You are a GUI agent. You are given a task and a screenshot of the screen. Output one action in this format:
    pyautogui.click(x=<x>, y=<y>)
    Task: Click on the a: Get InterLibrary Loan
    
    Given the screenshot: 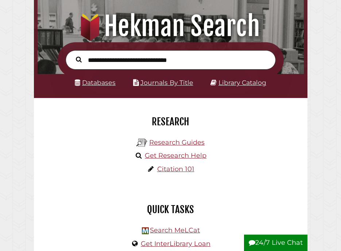 What is the action you would take?
    pyautogui.click(x=175, y=244)
    